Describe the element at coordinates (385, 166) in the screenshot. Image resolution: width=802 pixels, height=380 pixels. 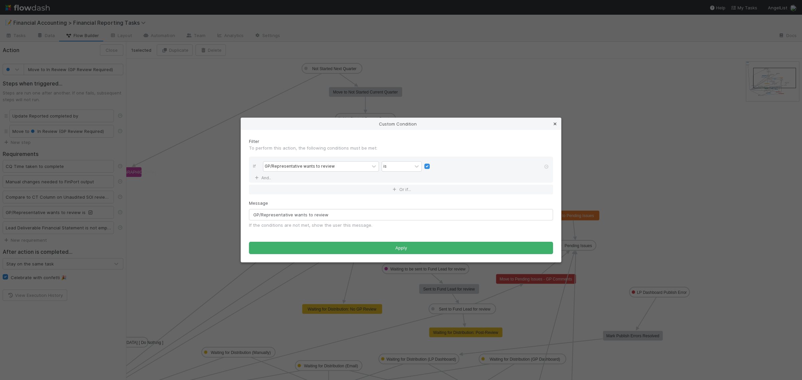
I see `div: is` at that location.